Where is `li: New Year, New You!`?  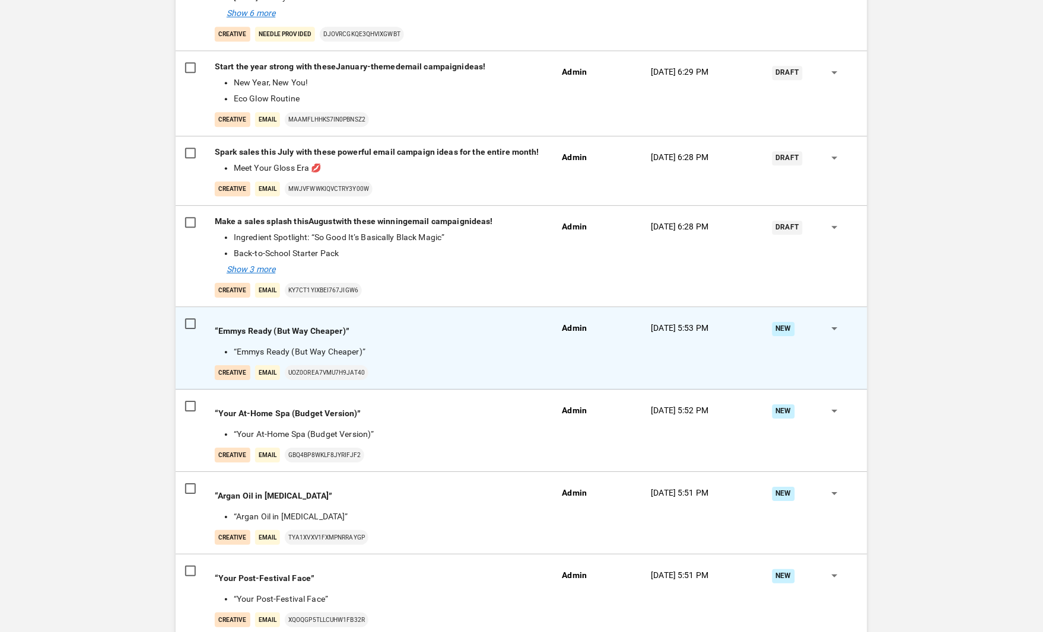 li: New Year, New You! is located at coordinates (386, 82).